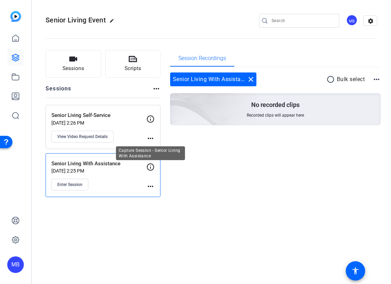 Image resolution: width=391 pixels, height=284 pixels. What do you see at coordinates (73, 68) in the screenshot?
I see `span: Sessions` at bounding box center [73, 68].